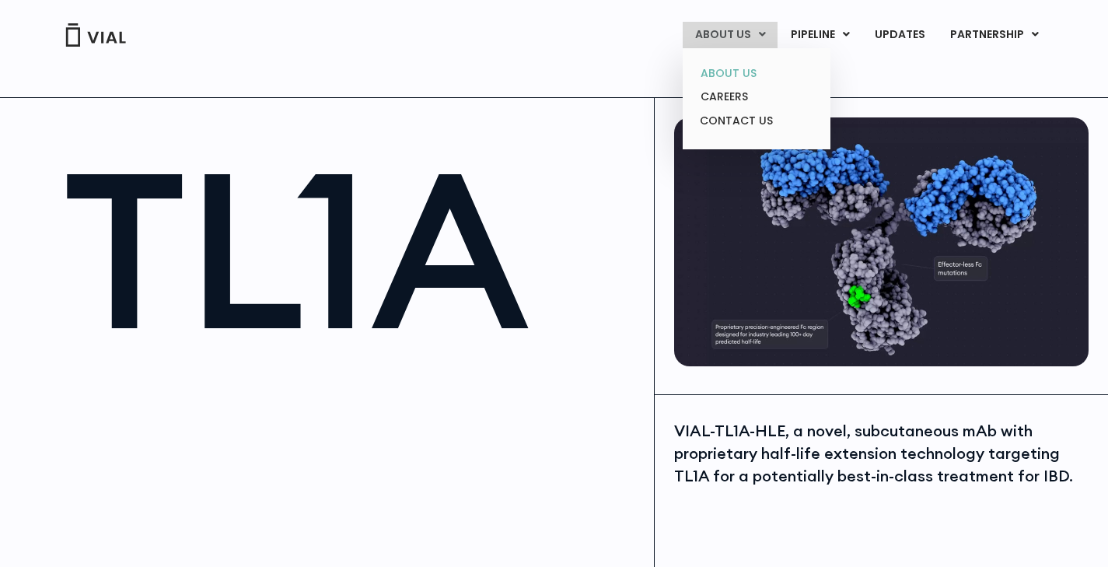  Describe the element at coordinates (756, 73) in the screenshot. I see `a: ABOUT US` at that location.